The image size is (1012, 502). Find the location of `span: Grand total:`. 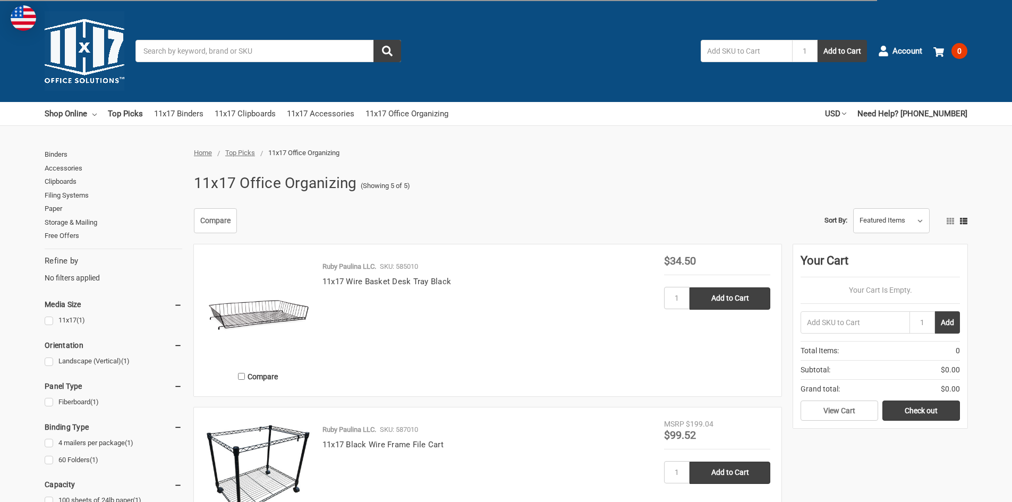

span: Grand total: is located at coordinates (820, 389).